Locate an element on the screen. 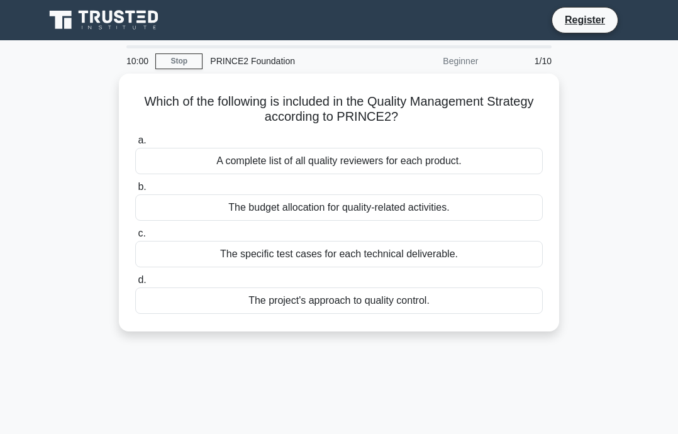 This screenshot has height=434, width=678. div: A complete list of all quality reviewers for each product. is located at coordinates (339, 161).